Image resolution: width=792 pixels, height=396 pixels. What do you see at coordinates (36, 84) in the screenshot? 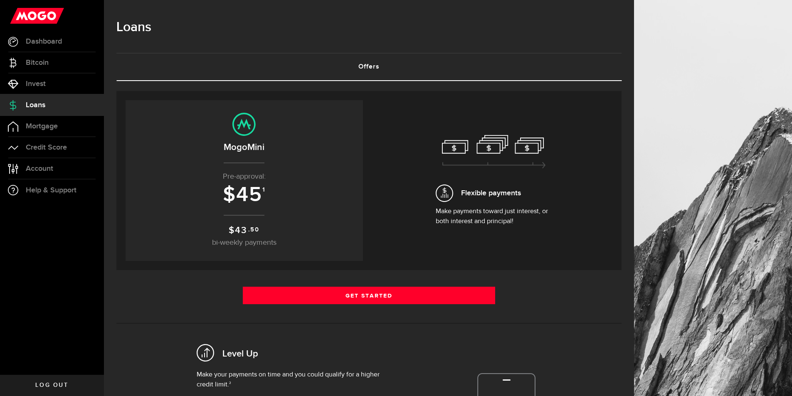
I see `span: Invest` at bounding box center [36, 84].